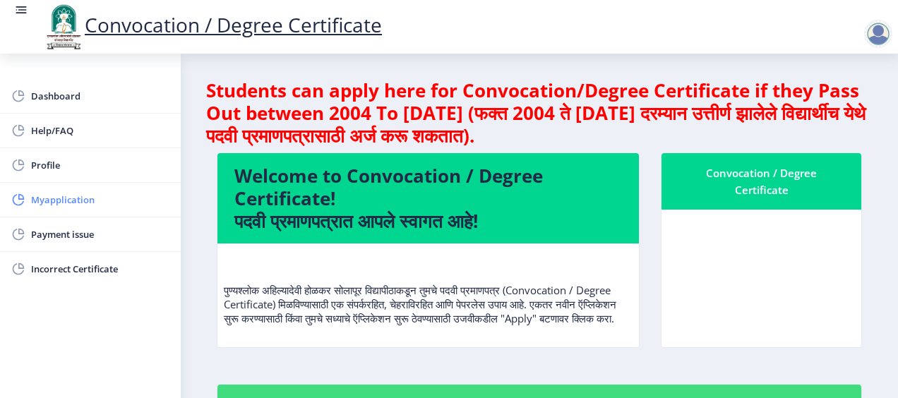 This screenshot has width=898, height=398. Describe the element at coordinates (100, 131) in the screenshot. I see `span: Help/FAQ` at that location.